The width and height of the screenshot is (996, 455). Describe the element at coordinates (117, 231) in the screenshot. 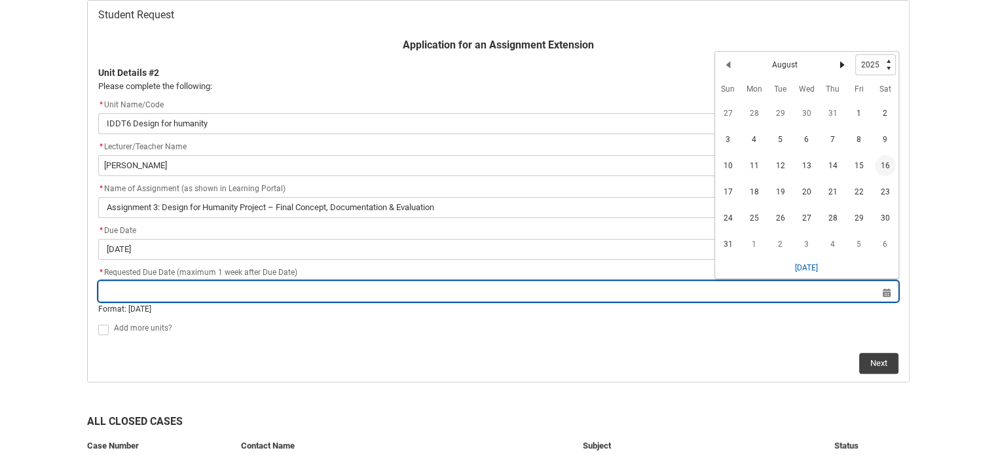

I see `span: Due Date` at that location.